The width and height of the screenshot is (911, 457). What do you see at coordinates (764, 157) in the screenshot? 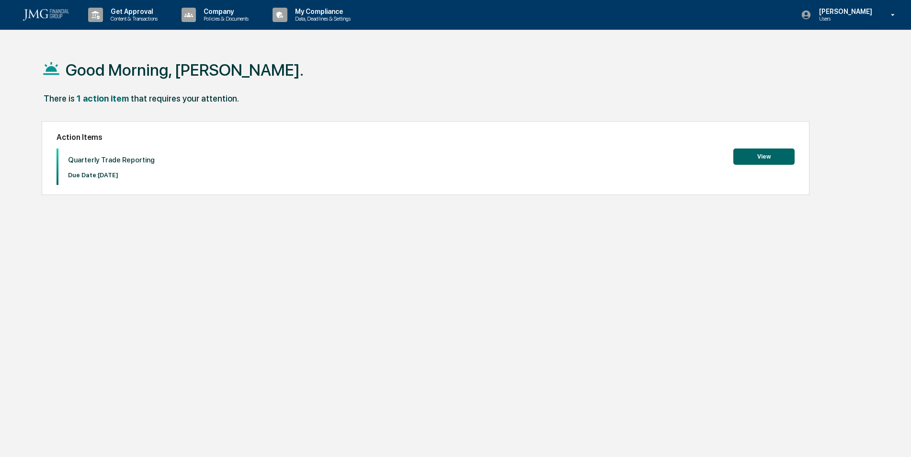
I see `button: View` at bounding box center [764, 157].